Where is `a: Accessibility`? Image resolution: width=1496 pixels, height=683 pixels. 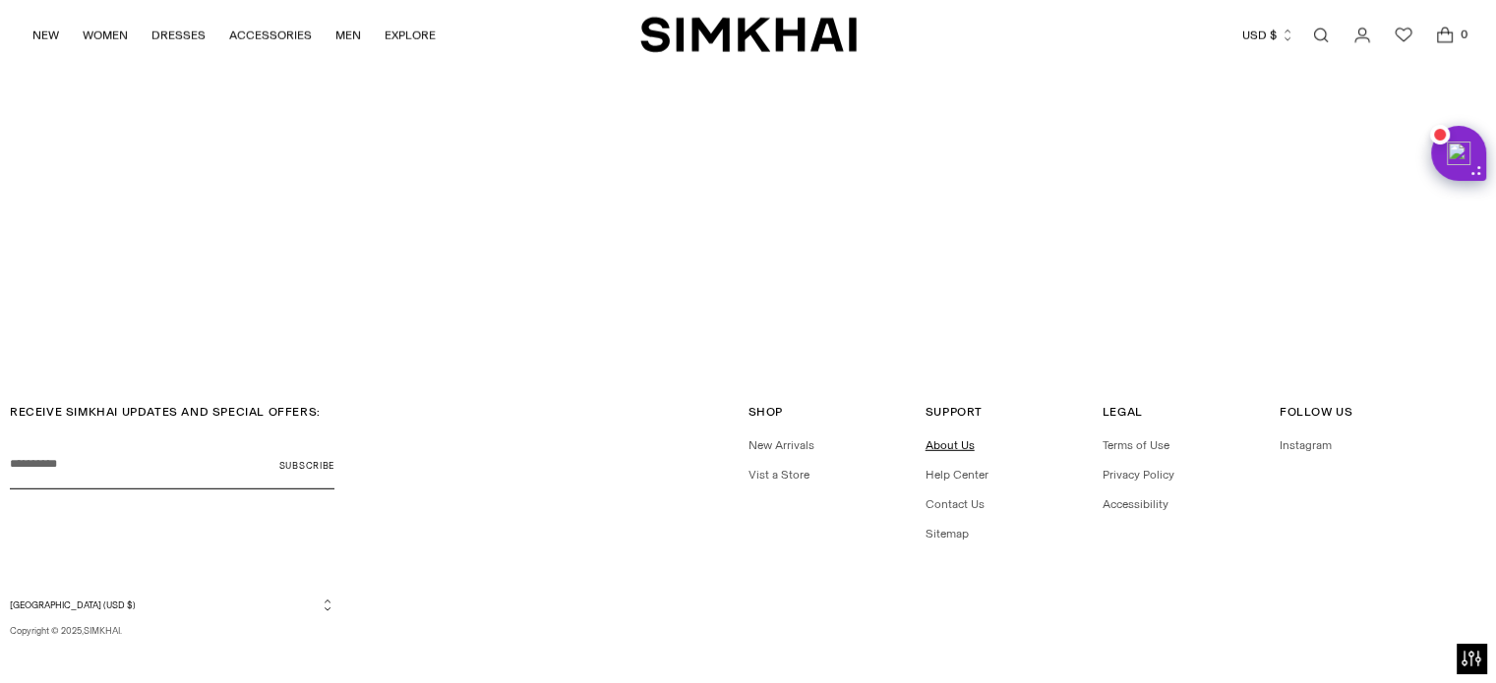
a: Accessibility is located at coordinates (1135, 504).